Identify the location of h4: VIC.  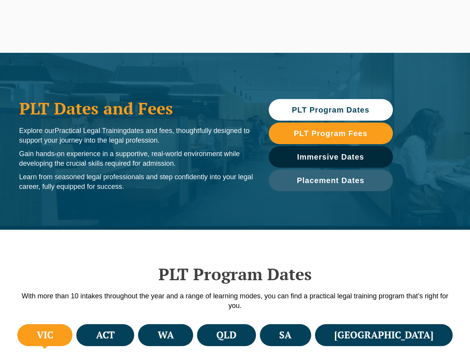
(45, 335).